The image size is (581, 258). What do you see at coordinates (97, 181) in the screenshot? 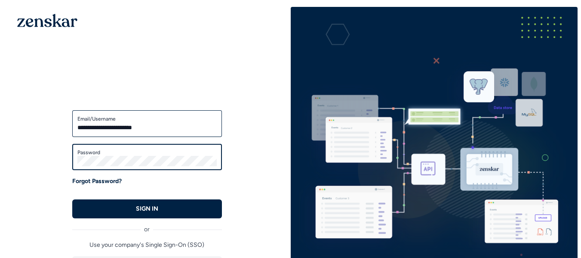
I see `p: Forgot Password?` at bounding box center [97, 181].